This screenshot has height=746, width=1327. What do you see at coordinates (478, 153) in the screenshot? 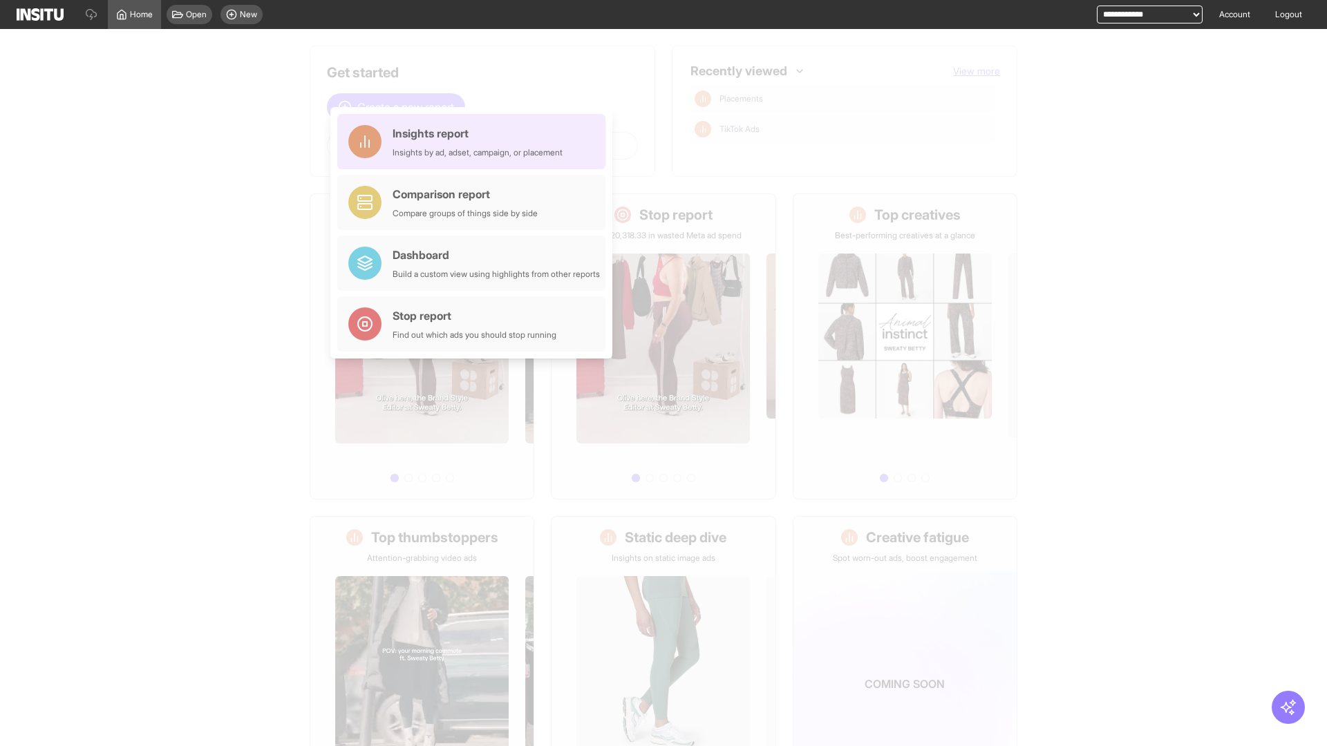
I see `div: Insights by ad, adset, campaign, or placement` at bounding box center [478, 153].